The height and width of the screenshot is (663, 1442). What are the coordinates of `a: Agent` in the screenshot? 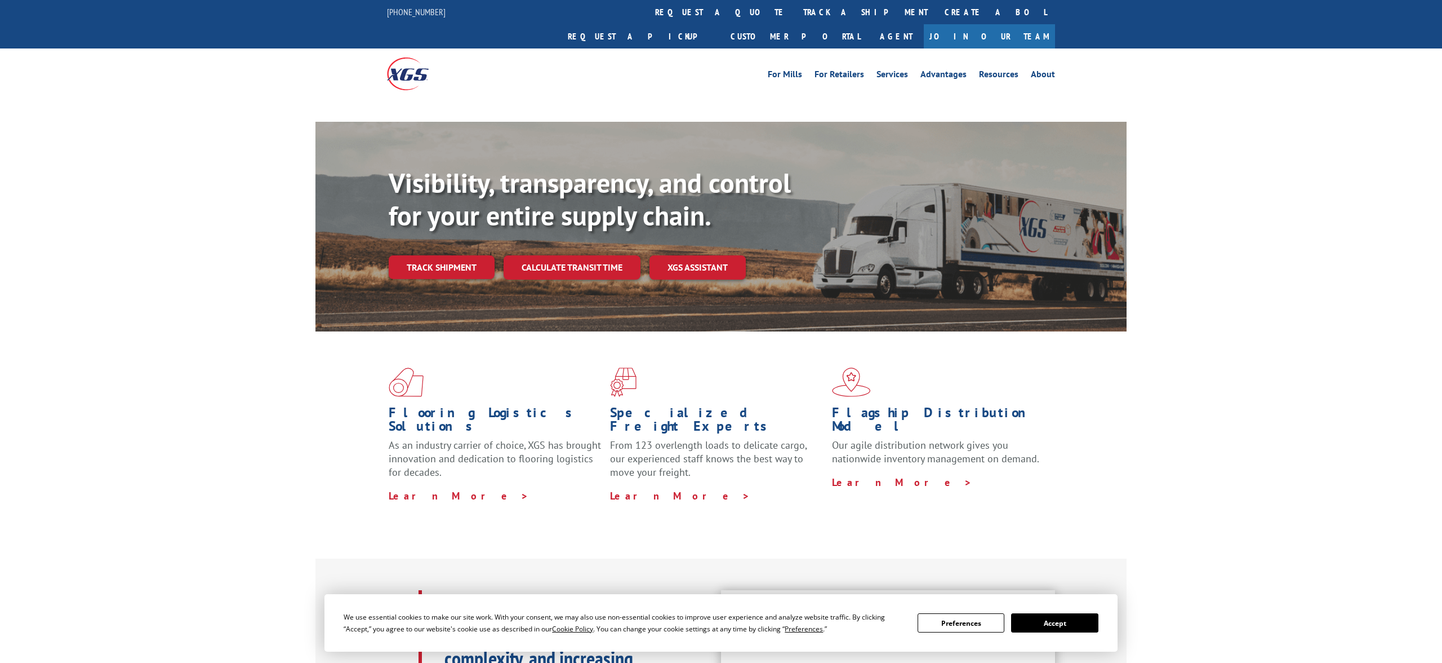 It's located at (896, 36).